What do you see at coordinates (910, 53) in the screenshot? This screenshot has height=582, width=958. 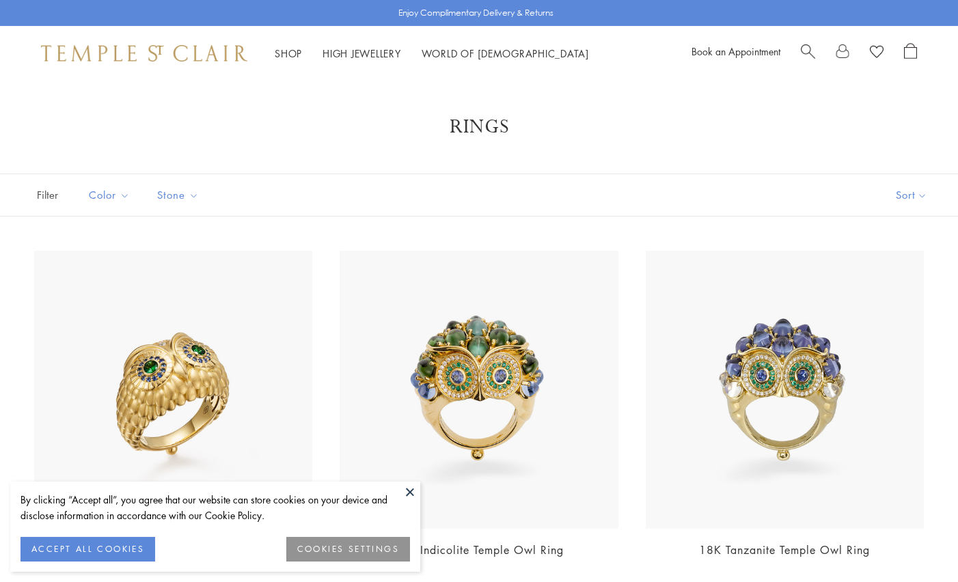 I see `a: Open Shopping Bag` at bounding box center [910, 53].